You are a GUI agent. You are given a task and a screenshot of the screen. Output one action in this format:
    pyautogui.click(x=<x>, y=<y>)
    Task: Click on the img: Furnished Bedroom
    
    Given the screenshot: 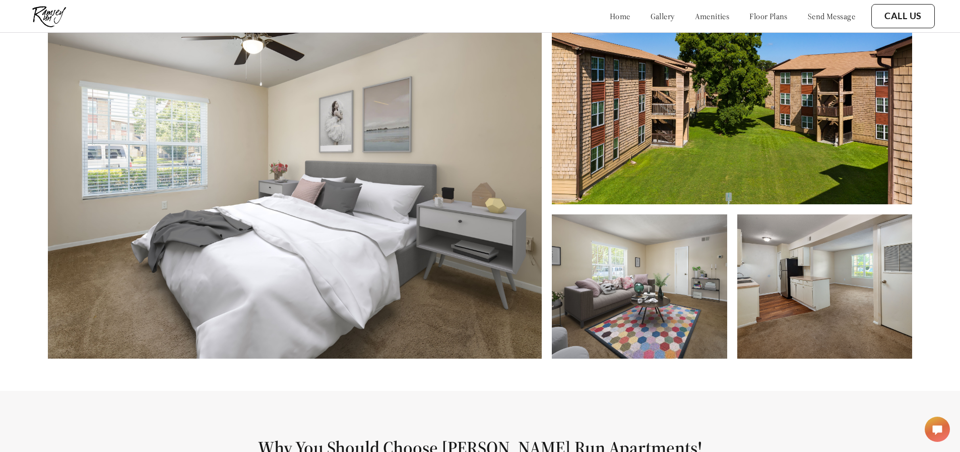 What is the action you would take?
    pyautogui.click(x=295, y=186)
    